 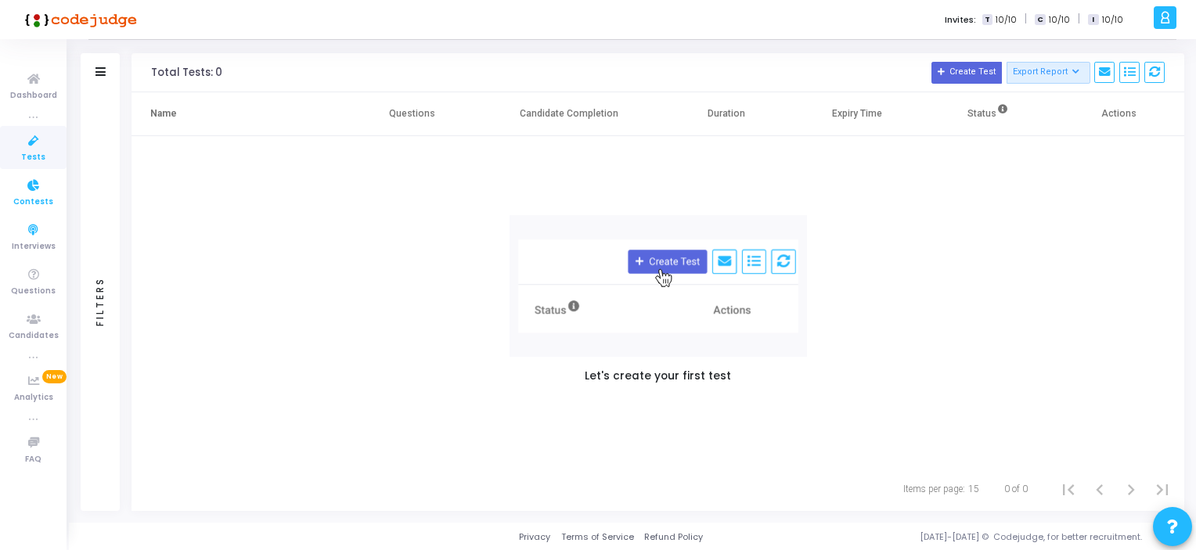 What do you see at coordinates (960, 20) in the screenshot?
I see `label: Invites:` at bounding box center [960, 20].